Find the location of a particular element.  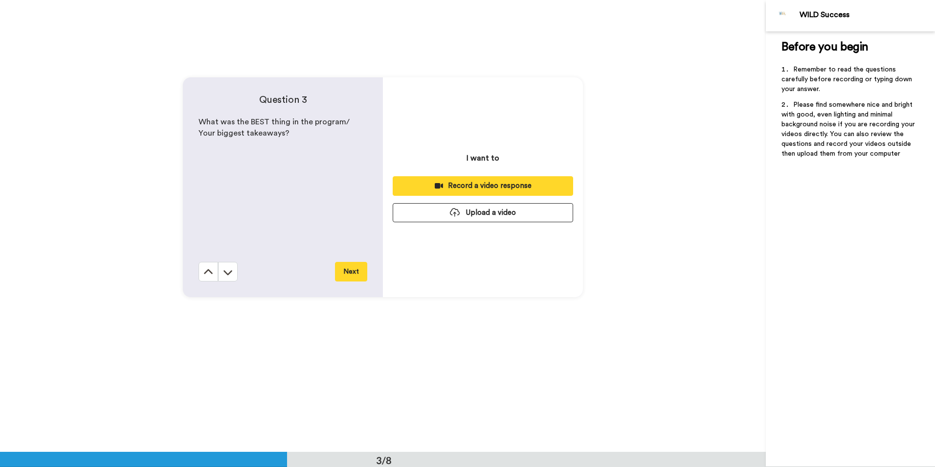

button: Record a video response is located at coordinates (483, 185).